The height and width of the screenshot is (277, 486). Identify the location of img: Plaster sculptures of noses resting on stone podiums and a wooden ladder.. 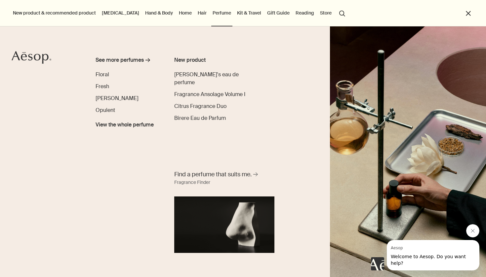
(408, 152).